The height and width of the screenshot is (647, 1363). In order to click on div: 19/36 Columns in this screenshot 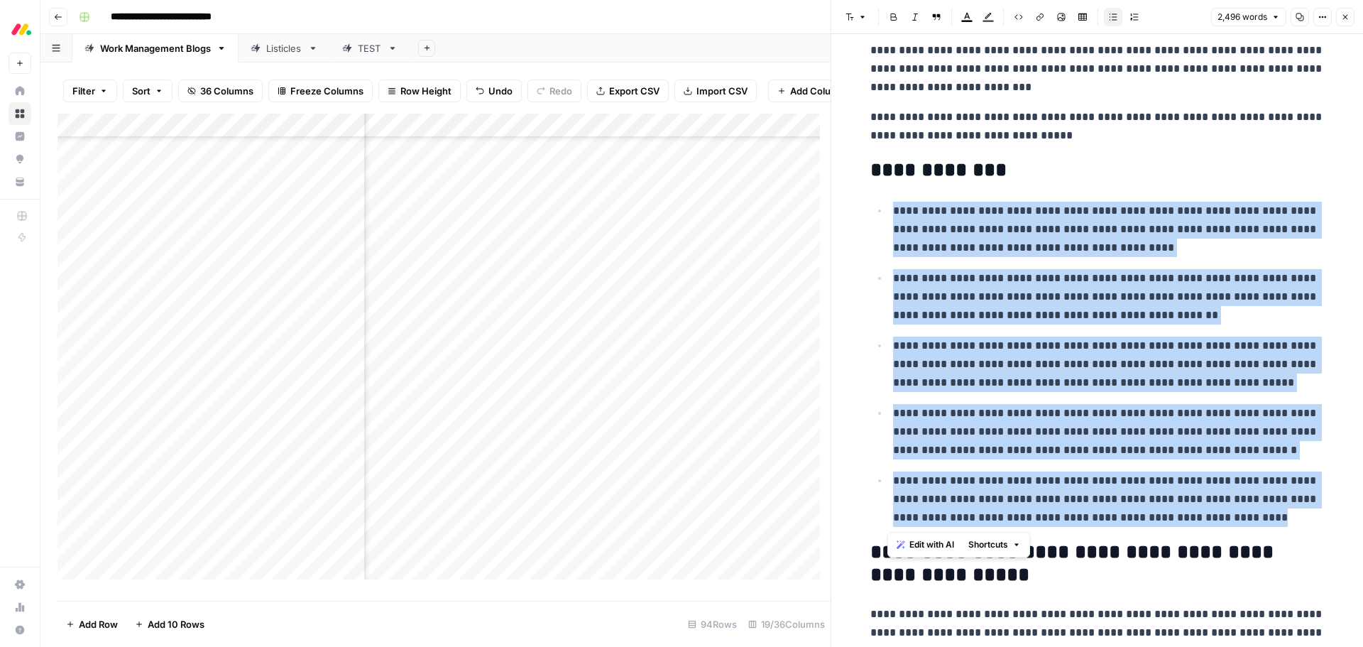, I will do `click(786, 624)`.